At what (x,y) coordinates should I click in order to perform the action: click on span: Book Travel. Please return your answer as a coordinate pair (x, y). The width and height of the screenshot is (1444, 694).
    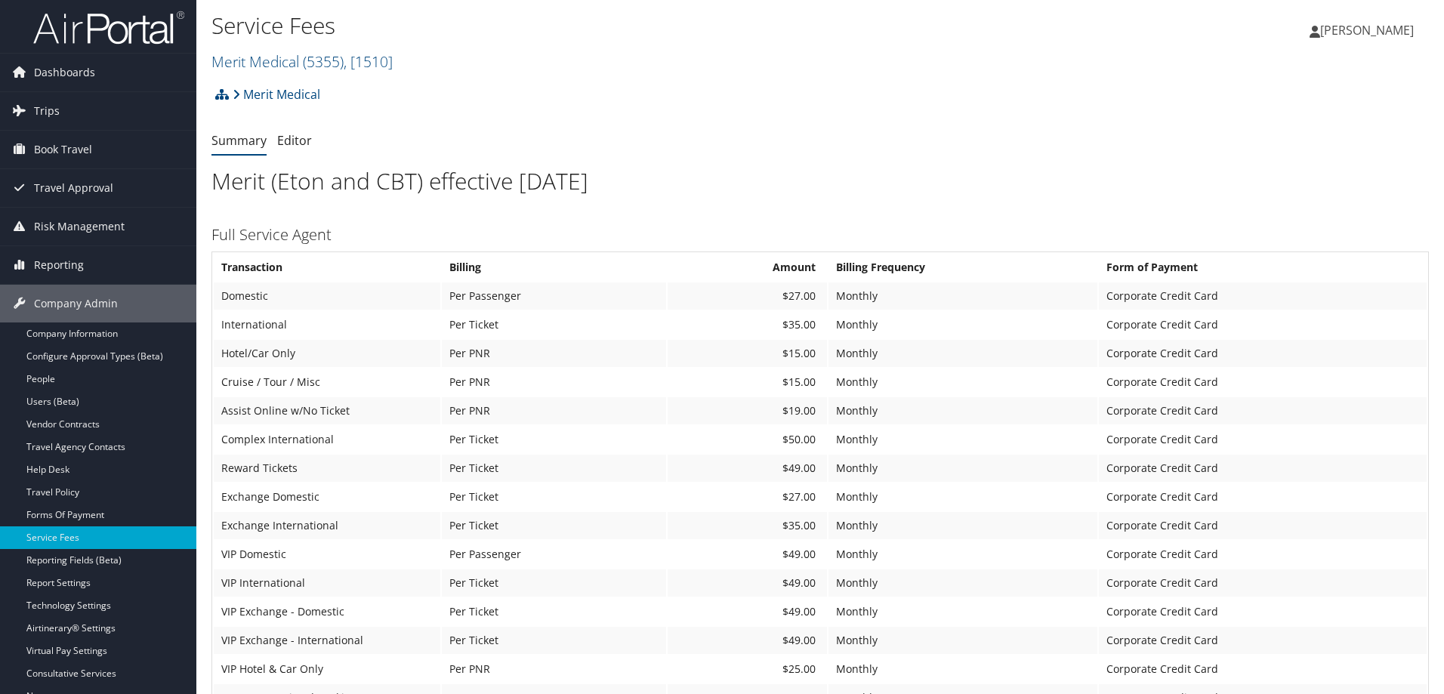
    Looking at the image, I should click on (63, 150).